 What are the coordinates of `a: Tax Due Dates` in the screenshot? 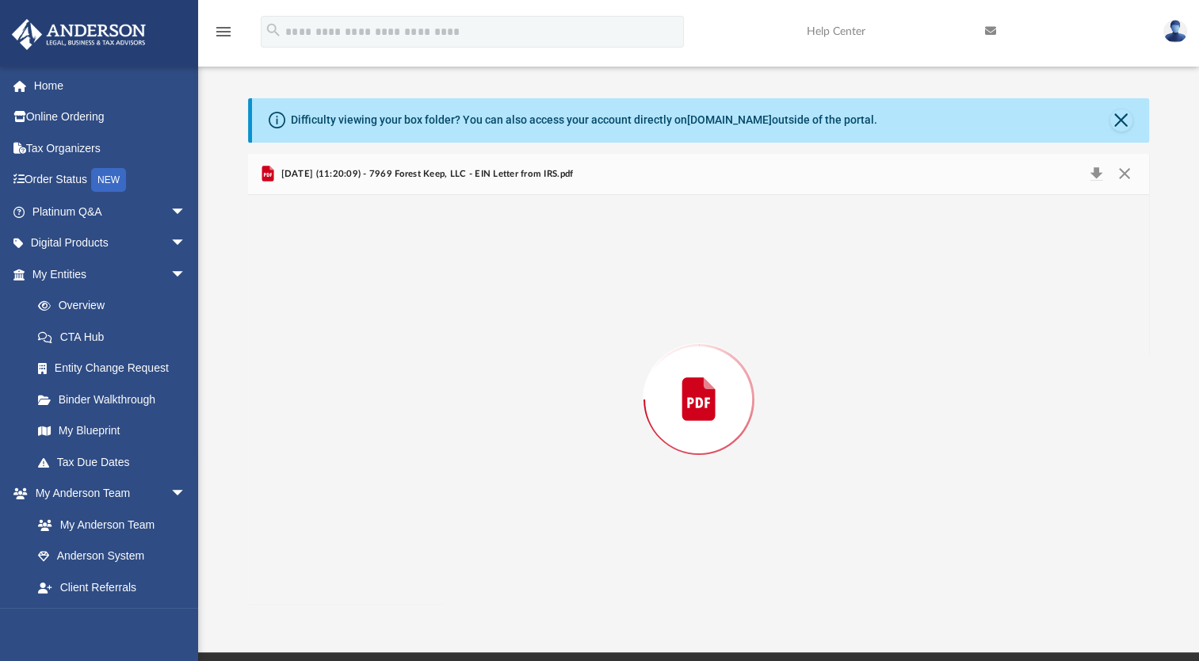 It's located at (116, 462).